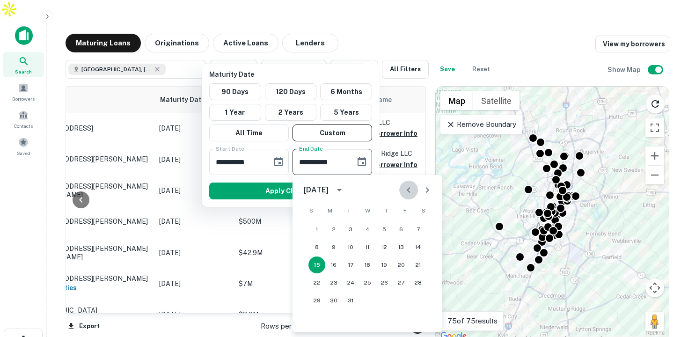  Describe the element at coordinates (249, 133) in the screenshot. I see `button: All Time` at that location.